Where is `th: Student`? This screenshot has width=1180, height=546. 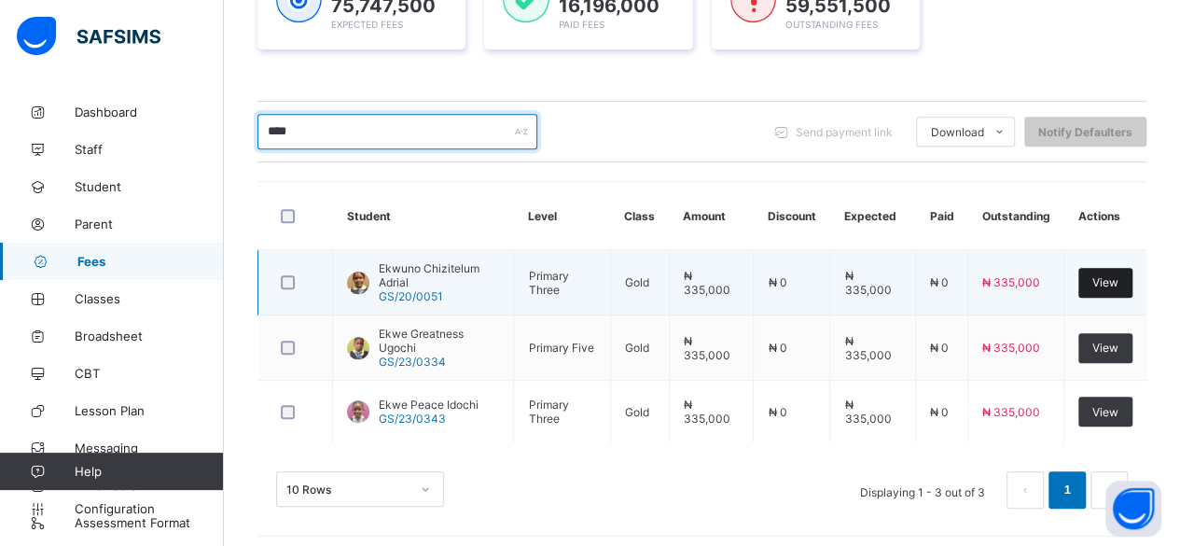 th: Student is located at coordinates (423, 215).